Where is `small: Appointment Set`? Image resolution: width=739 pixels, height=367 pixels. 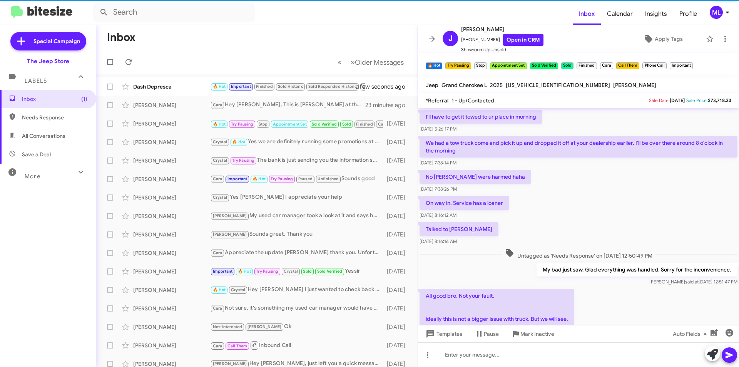 small: Appointment Set is located at coordinates (508, 66).